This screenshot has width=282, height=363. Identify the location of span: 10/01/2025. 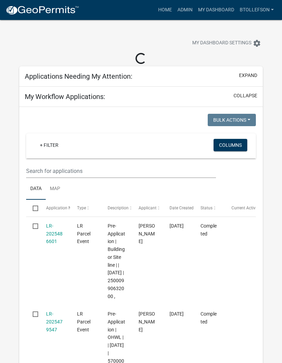
(176, 226).